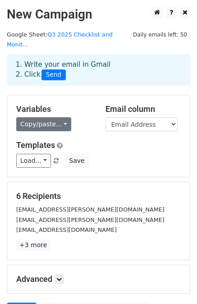 Image resolution: width=197 pixels, height=304 pixels. Describe the element at coordinates (98, 196) in the screenshot. I see `h5: 6 Recipients` at that location.